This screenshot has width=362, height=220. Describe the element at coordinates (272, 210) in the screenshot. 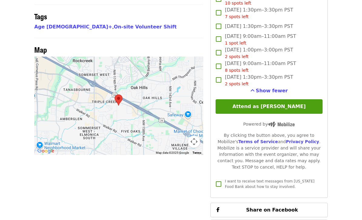

I see `span: Share on Facebook` at that location.